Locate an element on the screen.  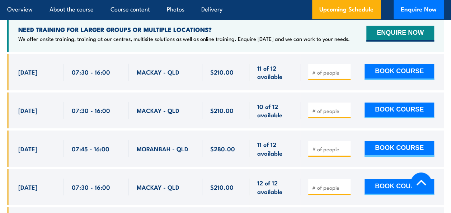
span: $280.00 is located at coordinates (223, 149).